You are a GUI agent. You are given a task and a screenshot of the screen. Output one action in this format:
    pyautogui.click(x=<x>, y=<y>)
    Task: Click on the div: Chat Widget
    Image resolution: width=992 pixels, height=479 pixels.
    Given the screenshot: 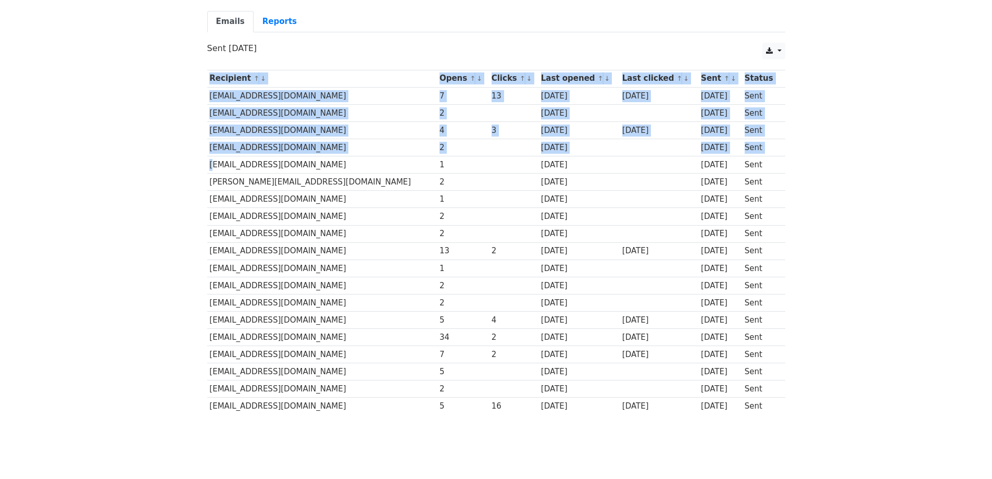 What is the action you would take?
    pyautogui.click(x=966, y=454)
    